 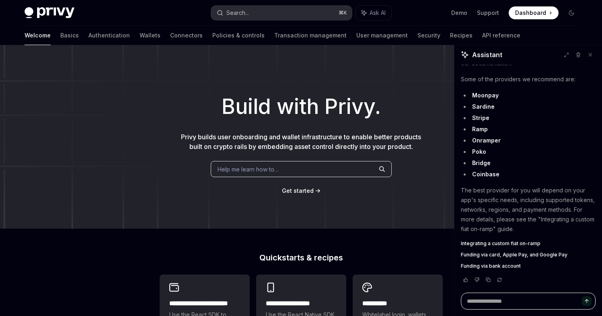 I want to click on p: Some of the providers we recommend are:, so click(x=528, y=79).